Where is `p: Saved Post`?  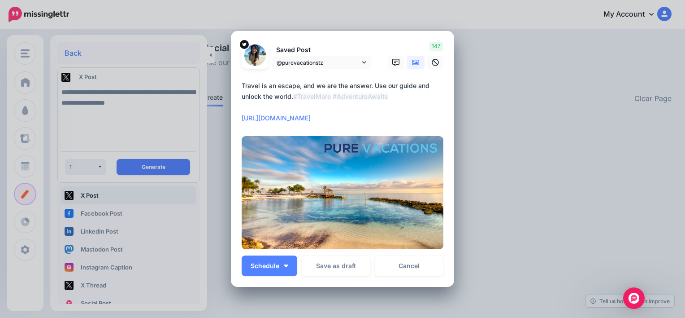
p: Saved Post is located at coordinates (322, 50).